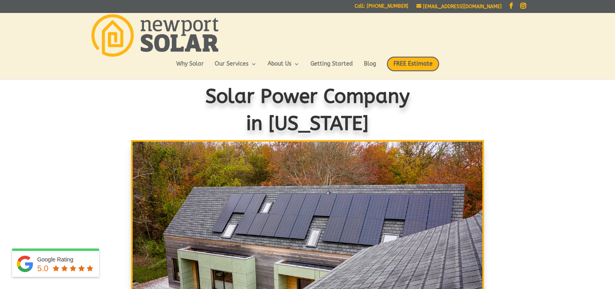  I want to click on a: Why Solar, so click(190, 68).